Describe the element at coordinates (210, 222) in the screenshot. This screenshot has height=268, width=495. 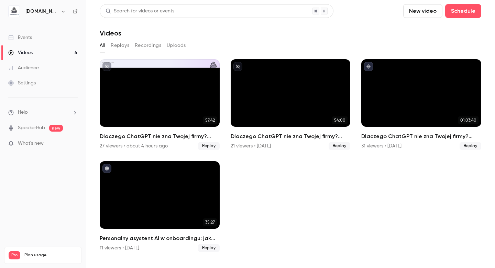
I see `span: 35:27` at that location.